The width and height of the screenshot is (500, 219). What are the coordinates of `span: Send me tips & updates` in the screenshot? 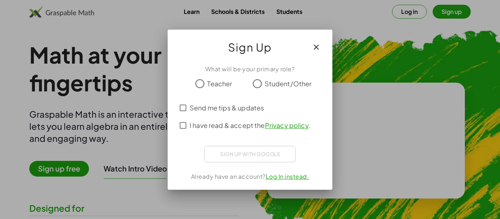 It's located at (226, 108).